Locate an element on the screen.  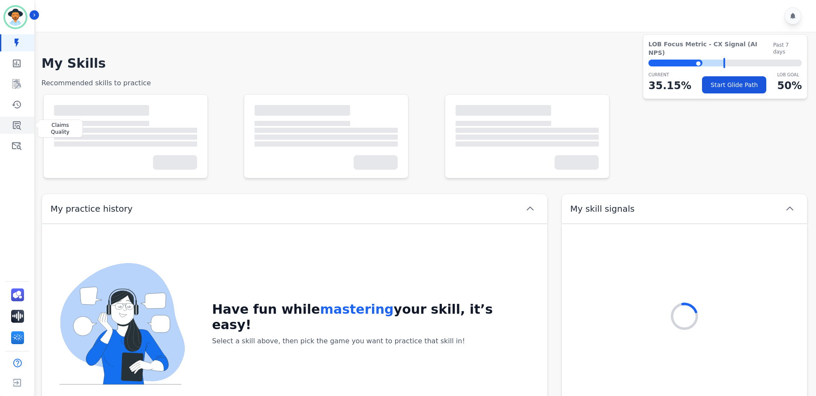
span: My skill signals is located at coordinates (603, 209).